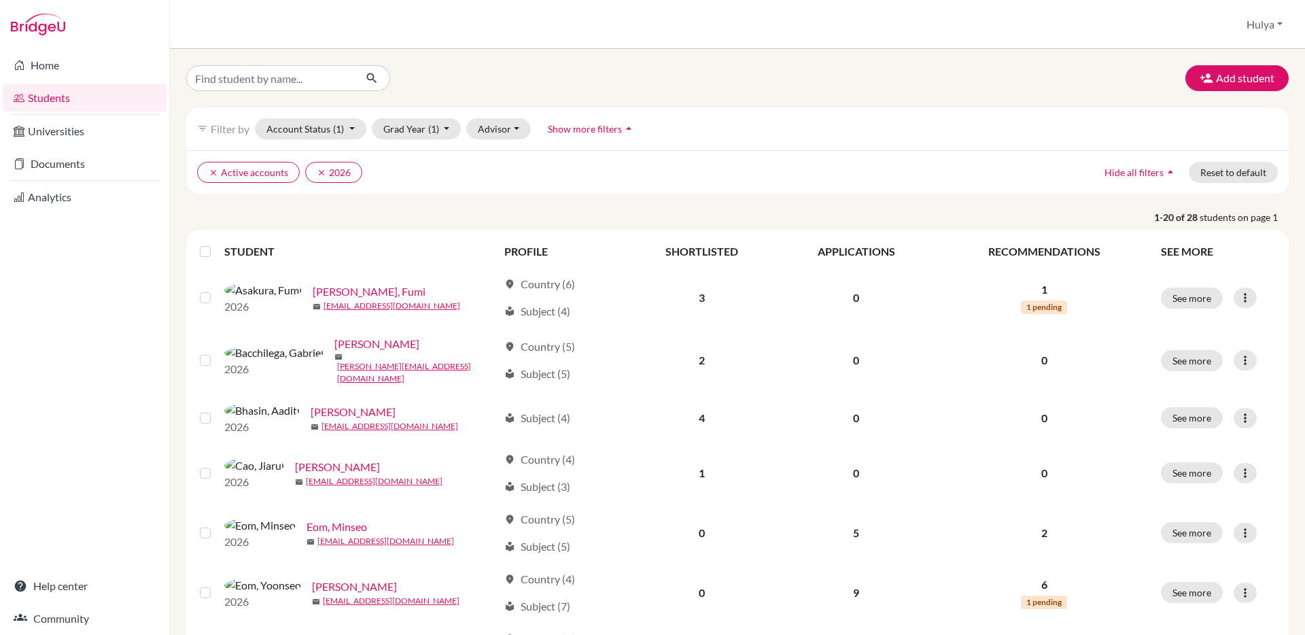  What do you see at coordinates (498, 128) in the screenshot?
I see `button: Advisor` at bounding box center [498, 128].